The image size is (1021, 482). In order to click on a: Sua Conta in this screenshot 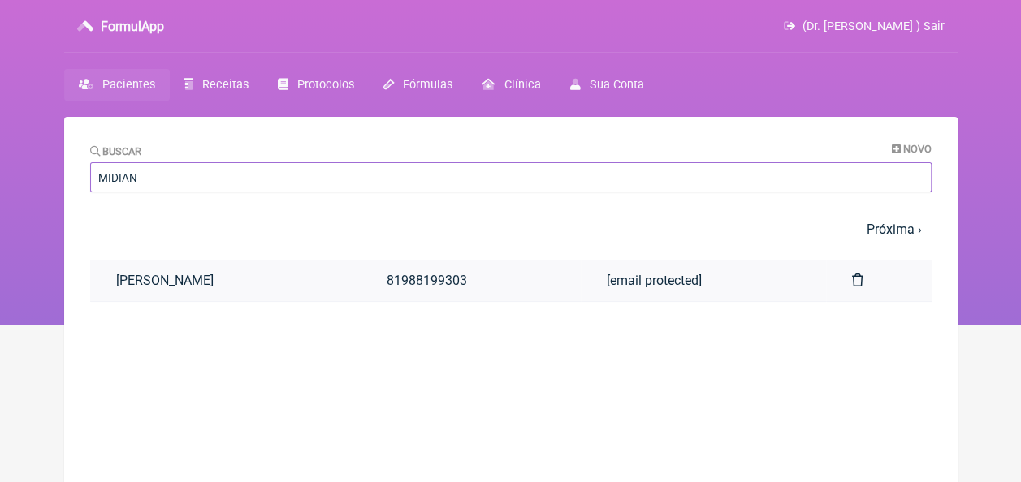, I will do `click(606, 84)`.